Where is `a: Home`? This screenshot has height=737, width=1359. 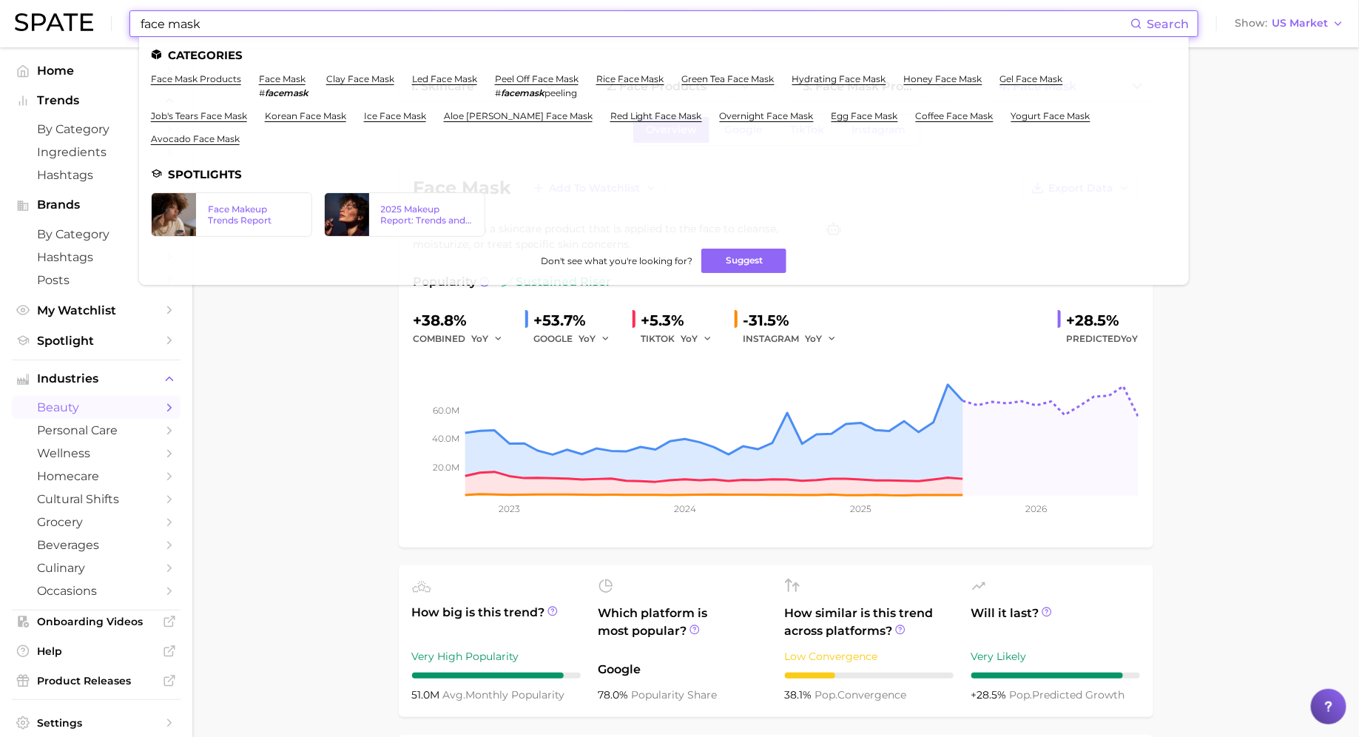
a: Home is located at coordinates (96, 70).